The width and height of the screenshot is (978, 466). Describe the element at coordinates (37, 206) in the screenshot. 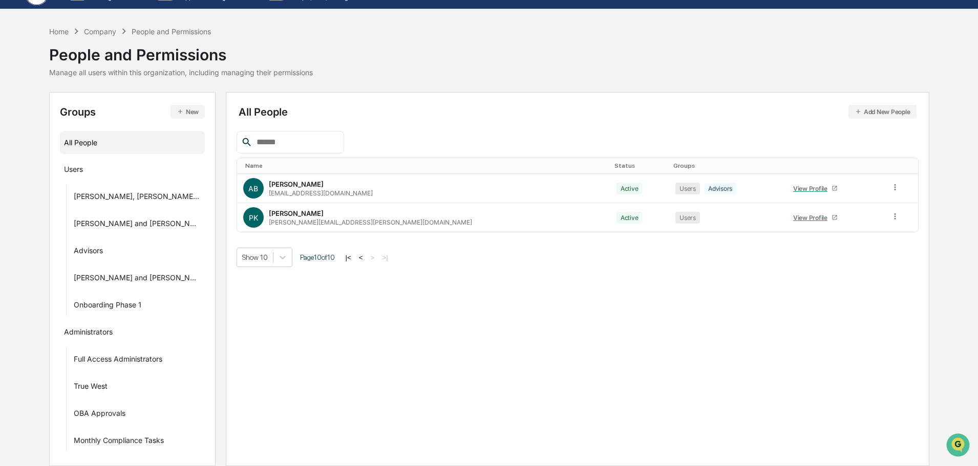

I see `a: 🔎Data Lookup` at that location.